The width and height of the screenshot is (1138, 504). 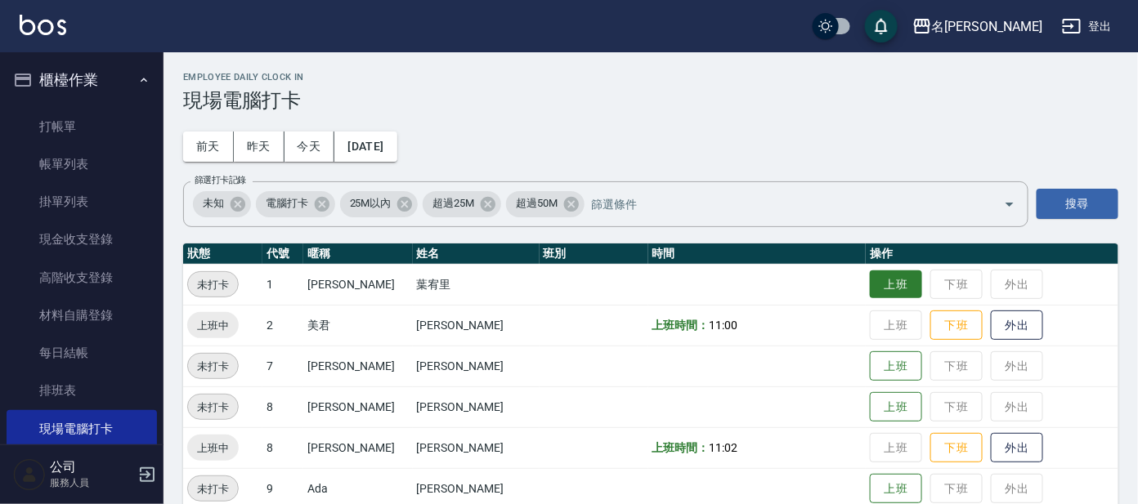 I want to click on a: 現場電腦打卡, so click(x=82, y=429).